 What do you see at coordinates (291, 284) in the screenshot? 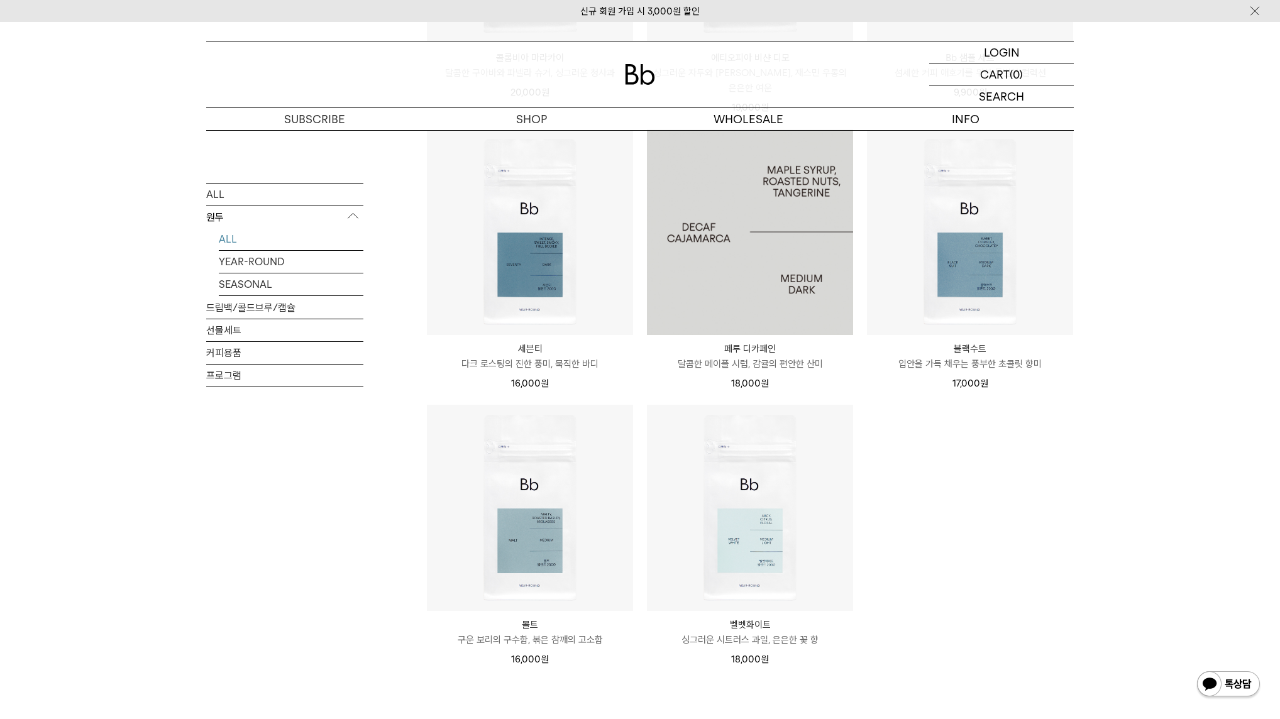
I see `a: SEASONAL` at bounding box center [291, 284].